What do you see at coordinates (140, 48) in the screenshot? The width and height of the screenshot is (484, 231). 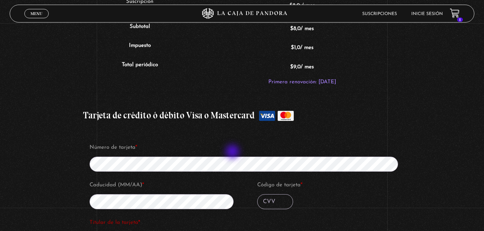 I see `th: Impuesto` at bounding box center [140, 48].